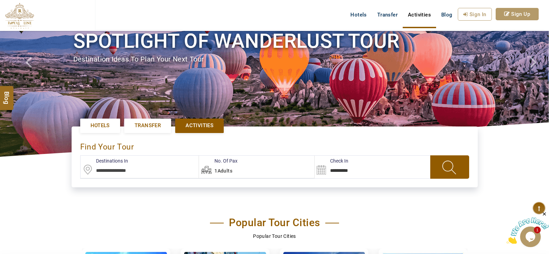 This screenshot has height=254, width=549. Describe the element at coordinates (517, 14) in the screenshot. I see `a: Sign Up` at that location.